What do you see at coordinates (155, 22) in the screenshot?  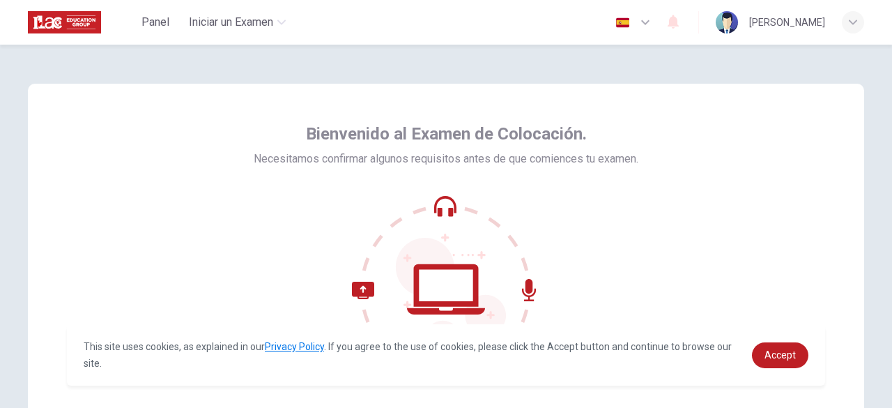 I see `a: Panel` at bounding box center [155, 22].